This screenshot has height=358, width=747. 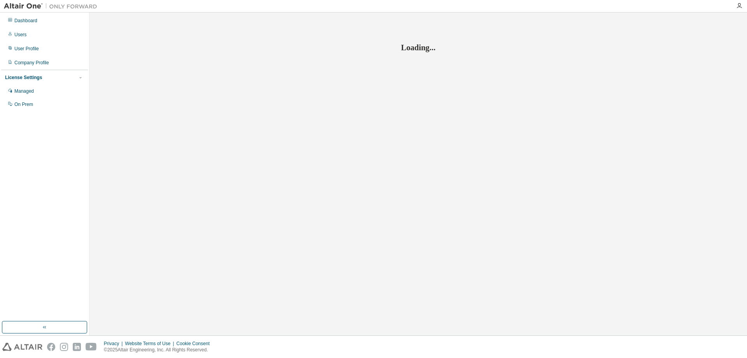 What do you see at coordinates (53, 6) in the screenshot?
I see `img: Altair One` at bounding box center [53, 6].